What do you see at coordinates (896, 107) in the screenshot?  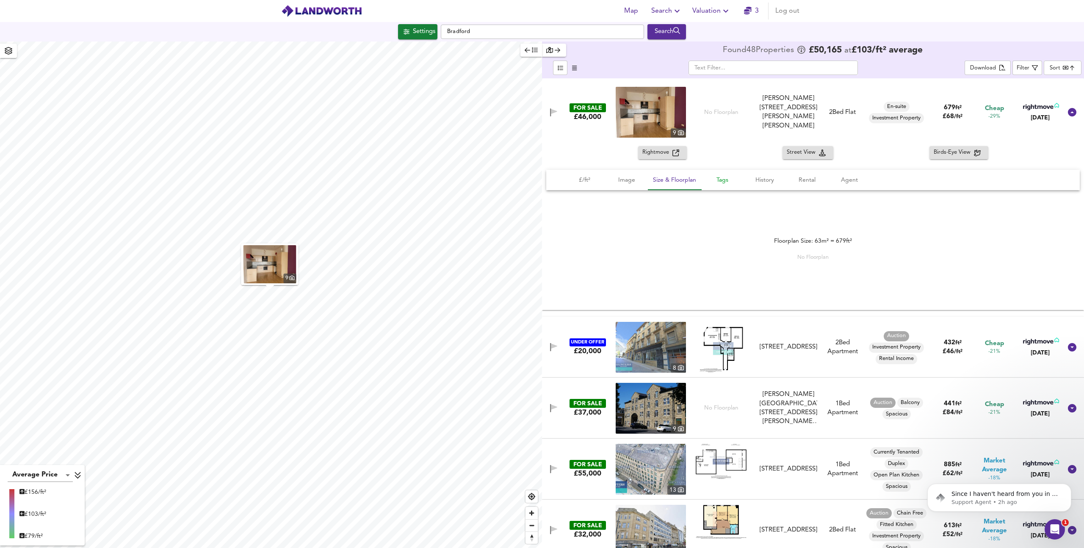 I see `div: En-suite` at bounding box center [896, 107].